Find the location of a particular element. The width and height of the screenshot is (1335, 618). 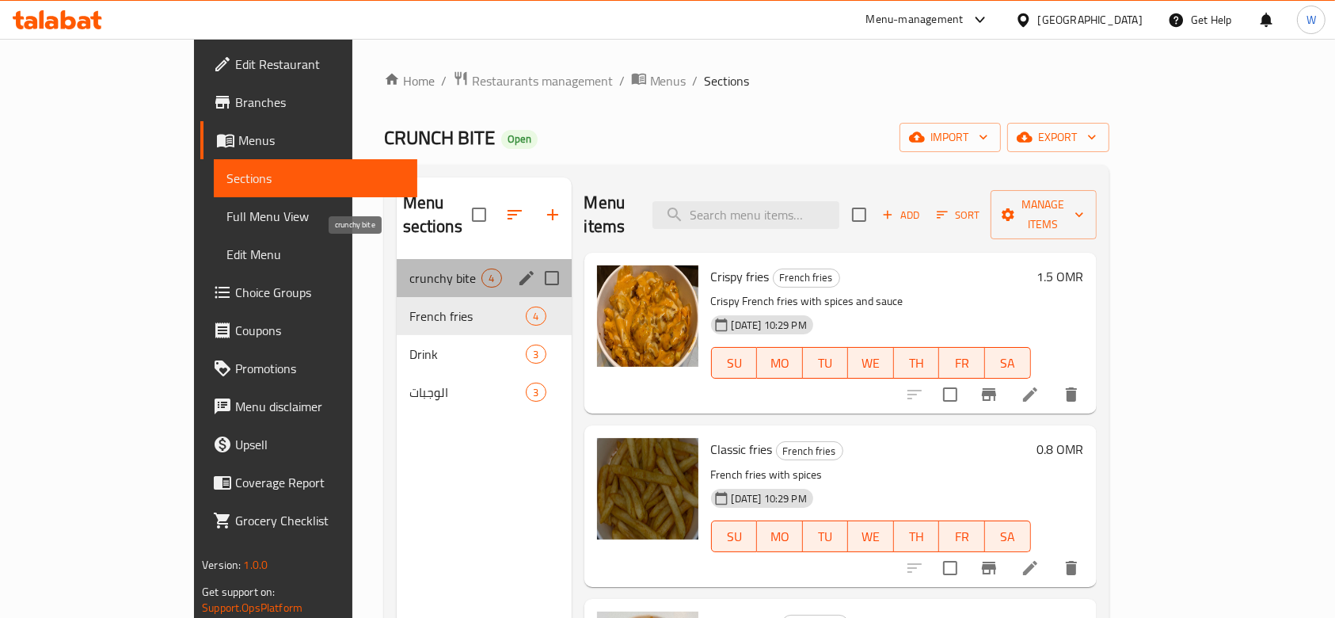

span: CRUNCH BITE is located at coordinates (439, 137).